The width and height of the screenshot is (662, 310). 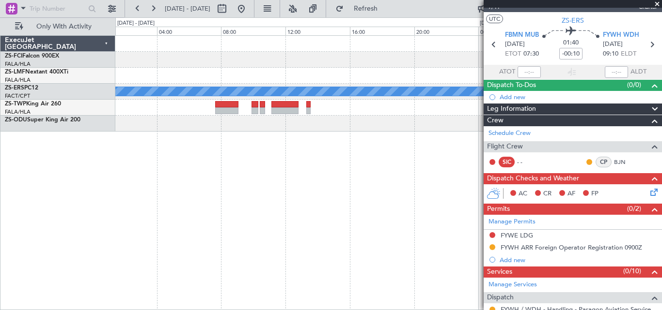 I want to click on a: Manage Permits, so click(x=512, y=222).